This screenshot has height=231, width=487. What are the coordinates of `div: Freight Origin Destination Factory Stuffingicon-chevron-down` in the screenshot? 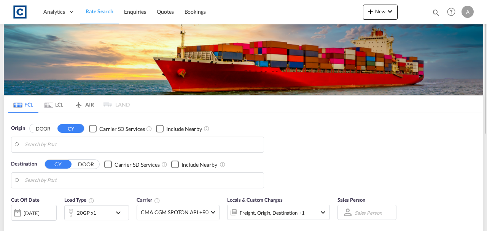 It's located at (278, 212).